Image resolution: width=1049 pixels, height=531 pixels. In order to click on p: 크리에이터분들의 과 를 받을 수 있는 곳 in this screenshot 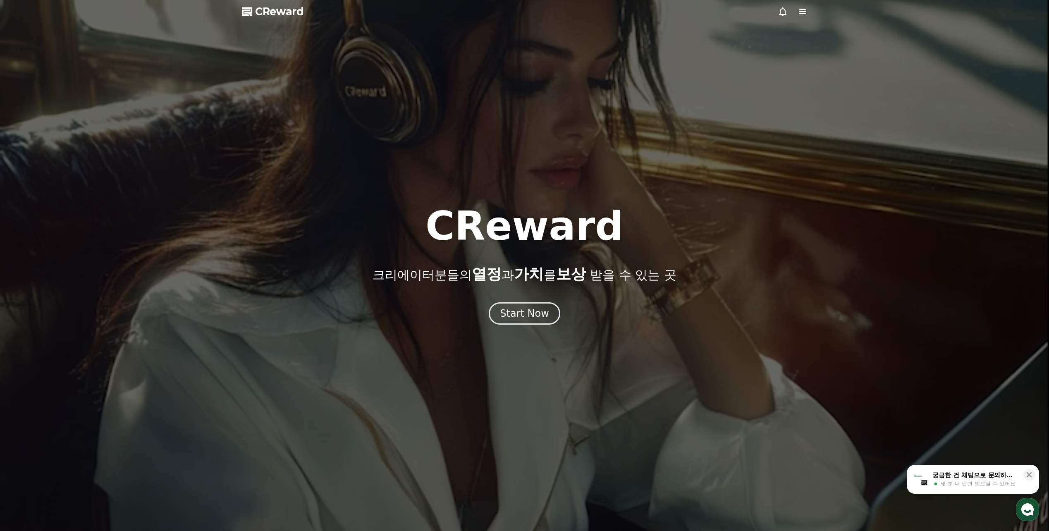, I will do `click(524, 274)`.